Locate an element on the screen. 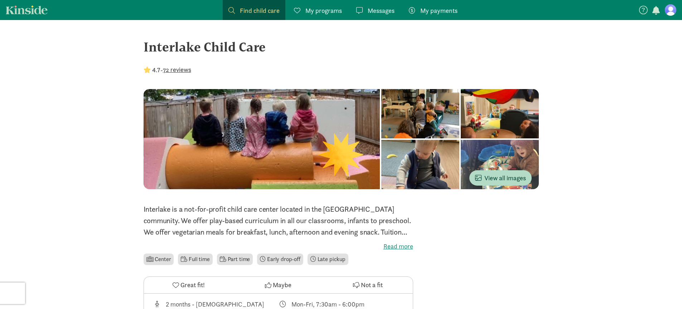  span: My programs is located at coordinates (324, 10).